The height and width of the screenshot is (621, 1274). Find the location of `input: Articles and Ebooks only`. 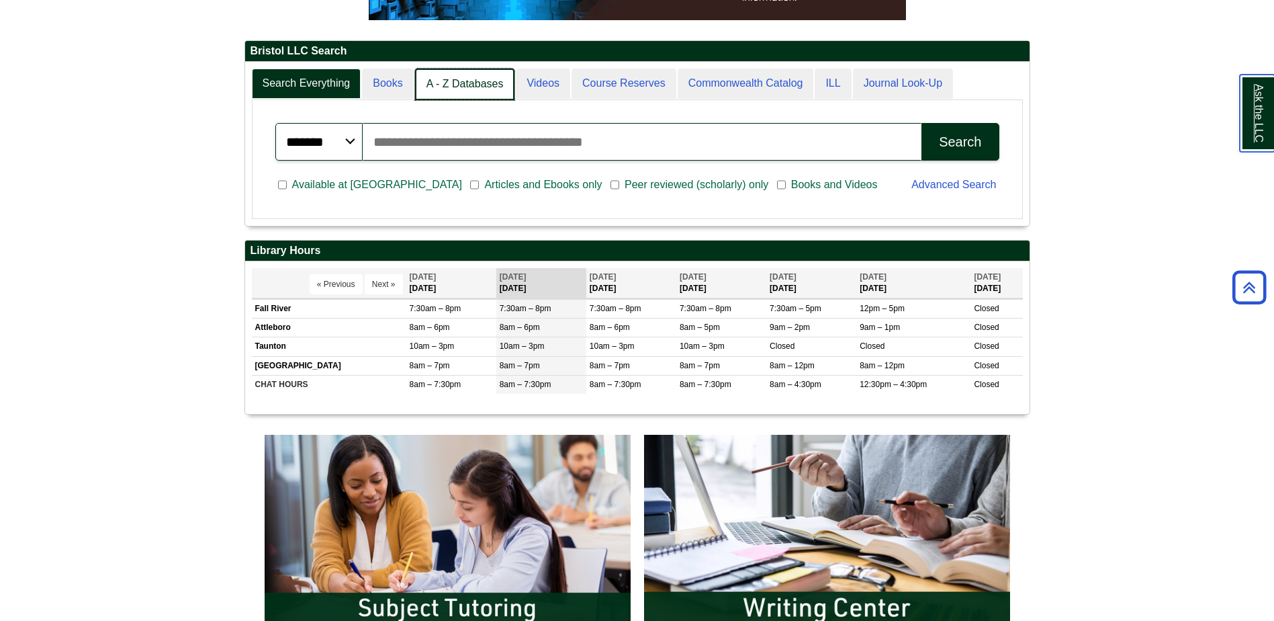

input: Articles and Ebooks only is located at coordinates (474, 185).